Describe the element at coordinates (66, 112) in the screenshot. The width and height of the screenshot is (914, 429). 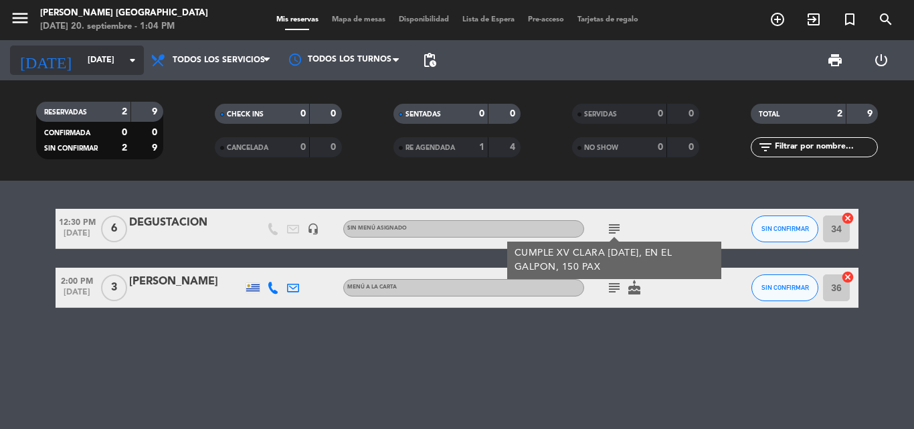
I see `span: RESERVADAS` at that location.